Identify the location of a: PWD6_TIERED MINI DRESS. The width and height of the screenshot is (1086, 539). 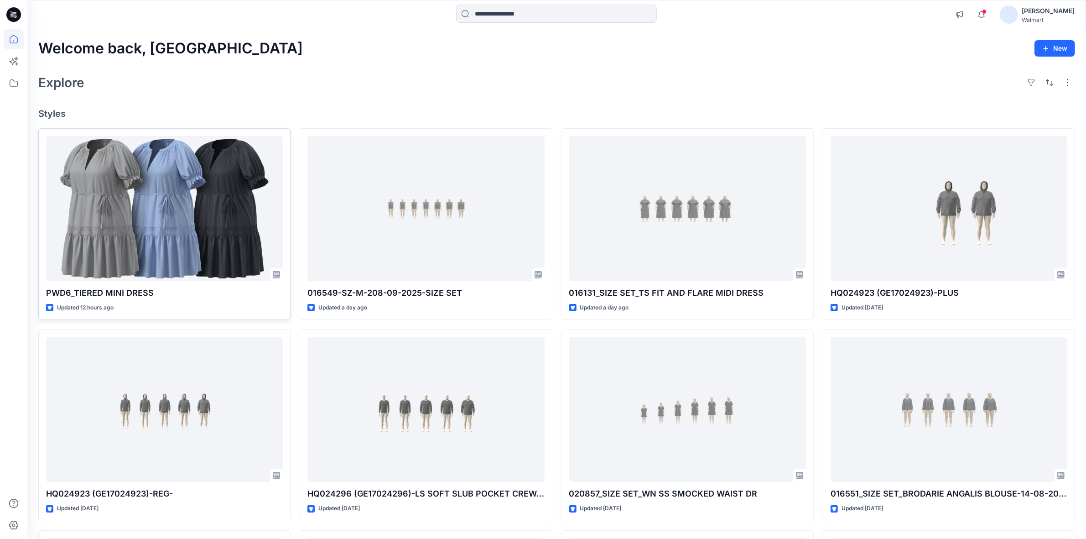
(164, 208).